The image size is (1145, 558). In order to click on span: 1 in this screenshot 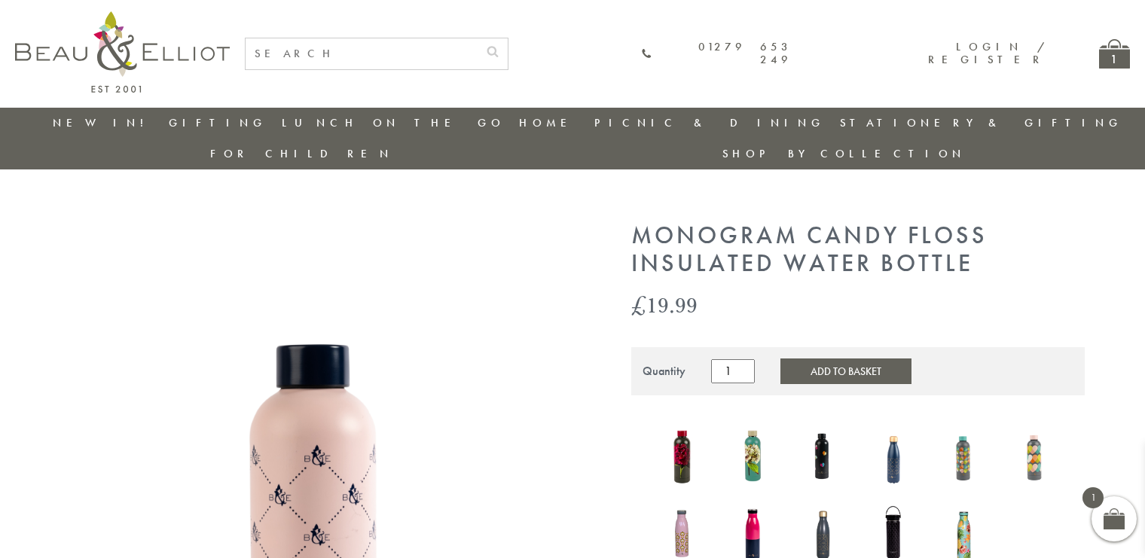, I will do `click(1093, 498)`.